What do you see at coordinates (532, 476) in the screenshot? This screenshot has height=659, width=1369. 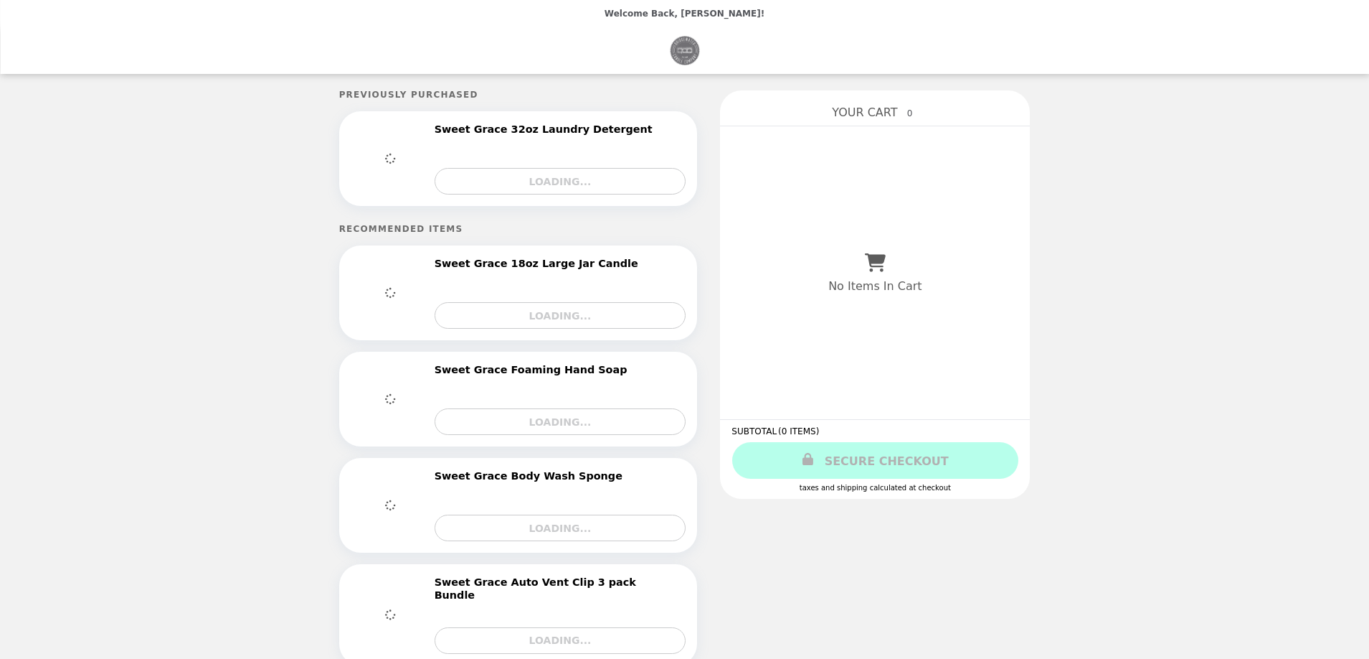 I see `h2: Sweet Grace Body Wash Sponge` at bounding box center [532, 476].